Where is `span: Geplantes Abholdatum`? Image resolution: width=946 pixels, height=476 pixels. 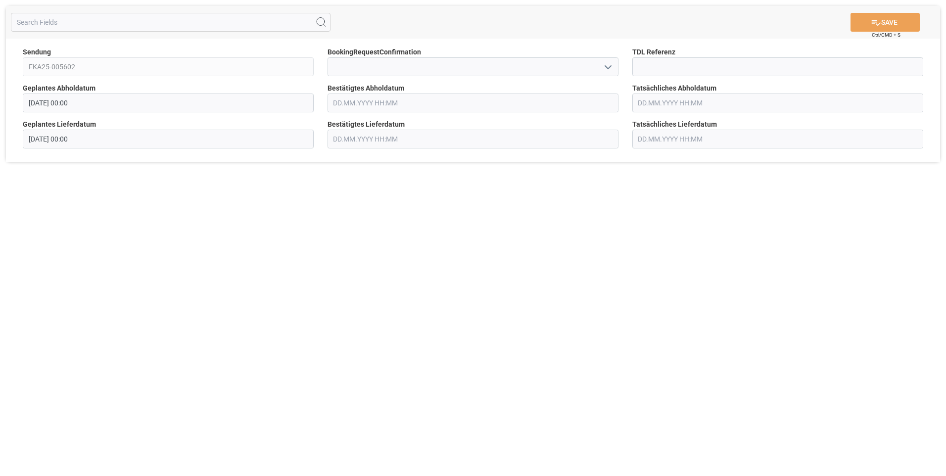 span: Geplantes Abholdatum is located at coordinates (59, 88).